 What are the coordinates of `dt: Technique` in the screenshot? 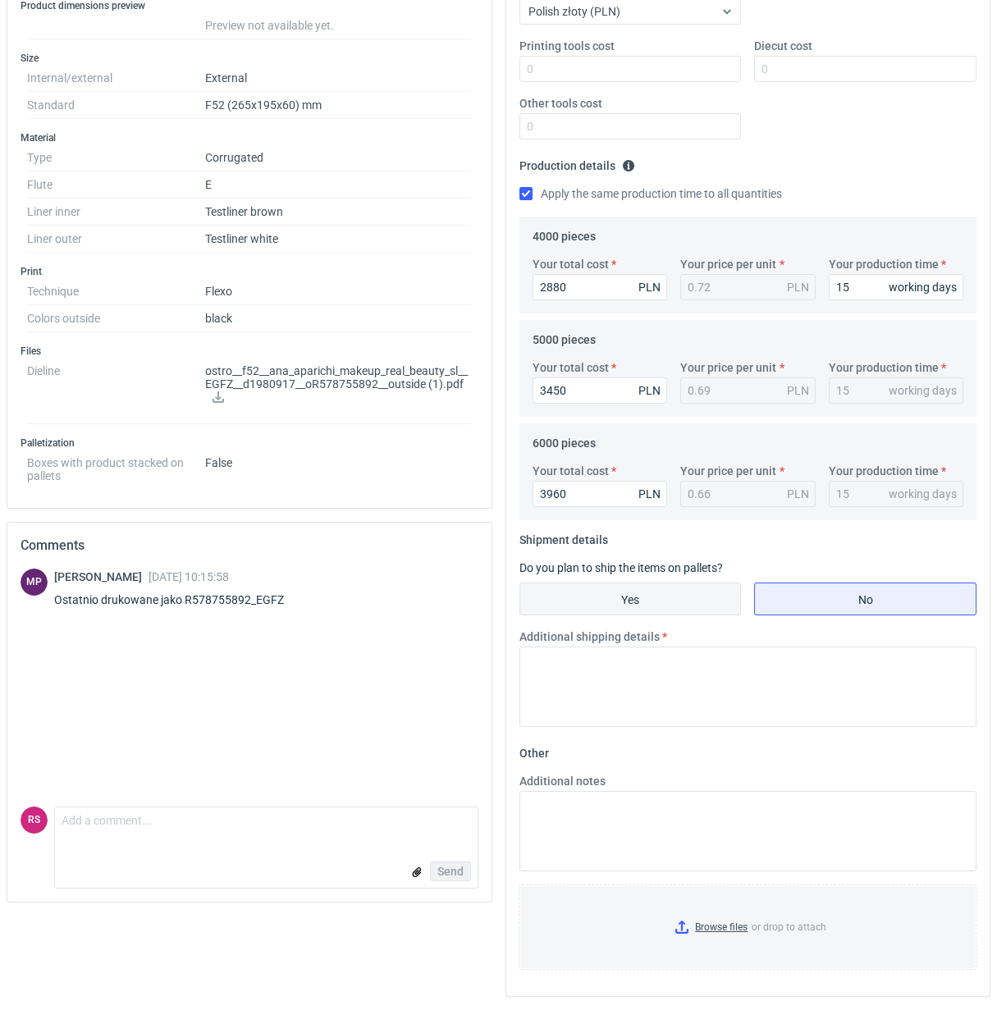 It's located at (116, 291).